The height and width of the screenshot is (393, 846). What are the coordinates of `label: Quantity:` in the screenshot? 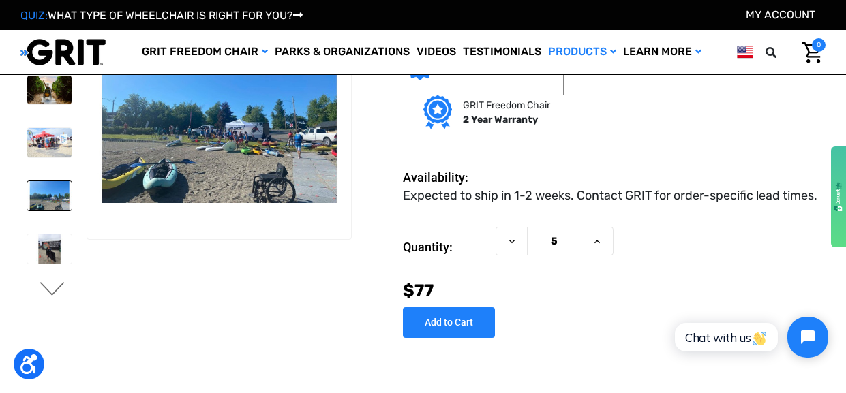 It's located at (446, 247).